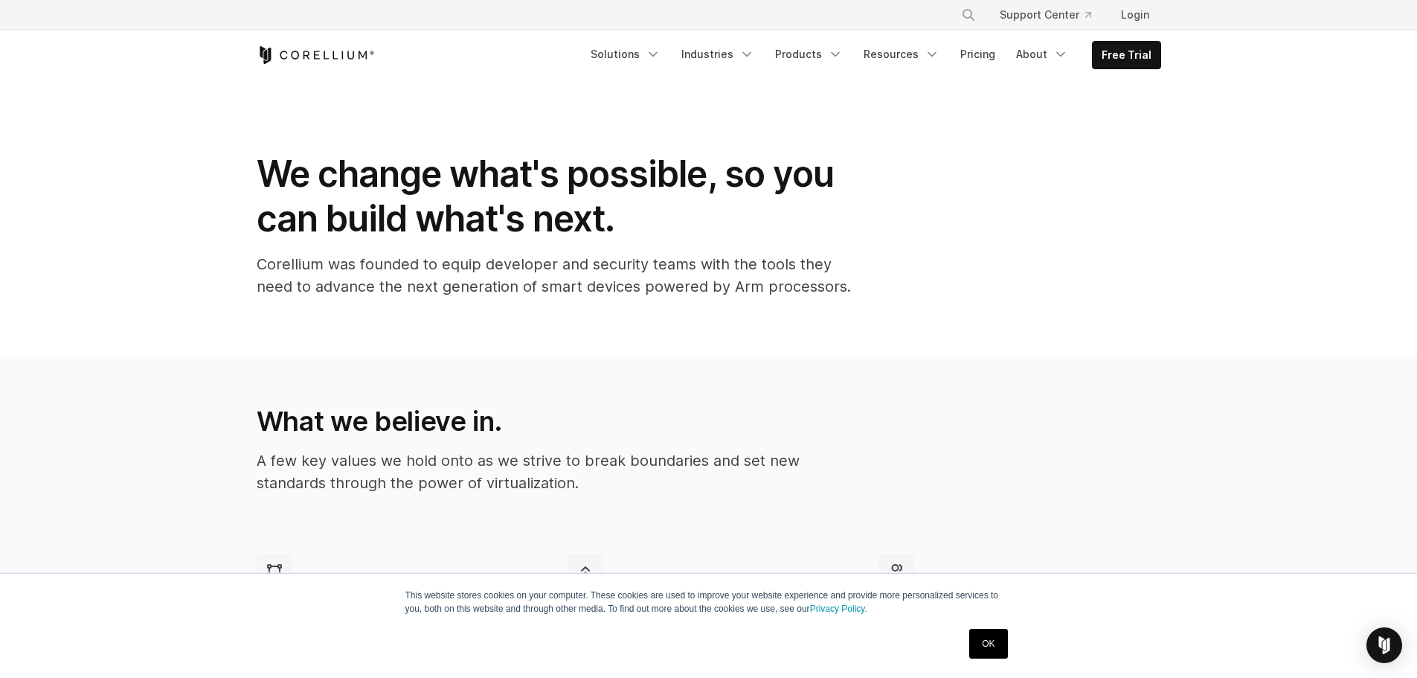 This screenshot has height=678, width=1417. Describe the element at coordinates (1045, 15) in the screenshot. I see `a: Support Center` at that location.